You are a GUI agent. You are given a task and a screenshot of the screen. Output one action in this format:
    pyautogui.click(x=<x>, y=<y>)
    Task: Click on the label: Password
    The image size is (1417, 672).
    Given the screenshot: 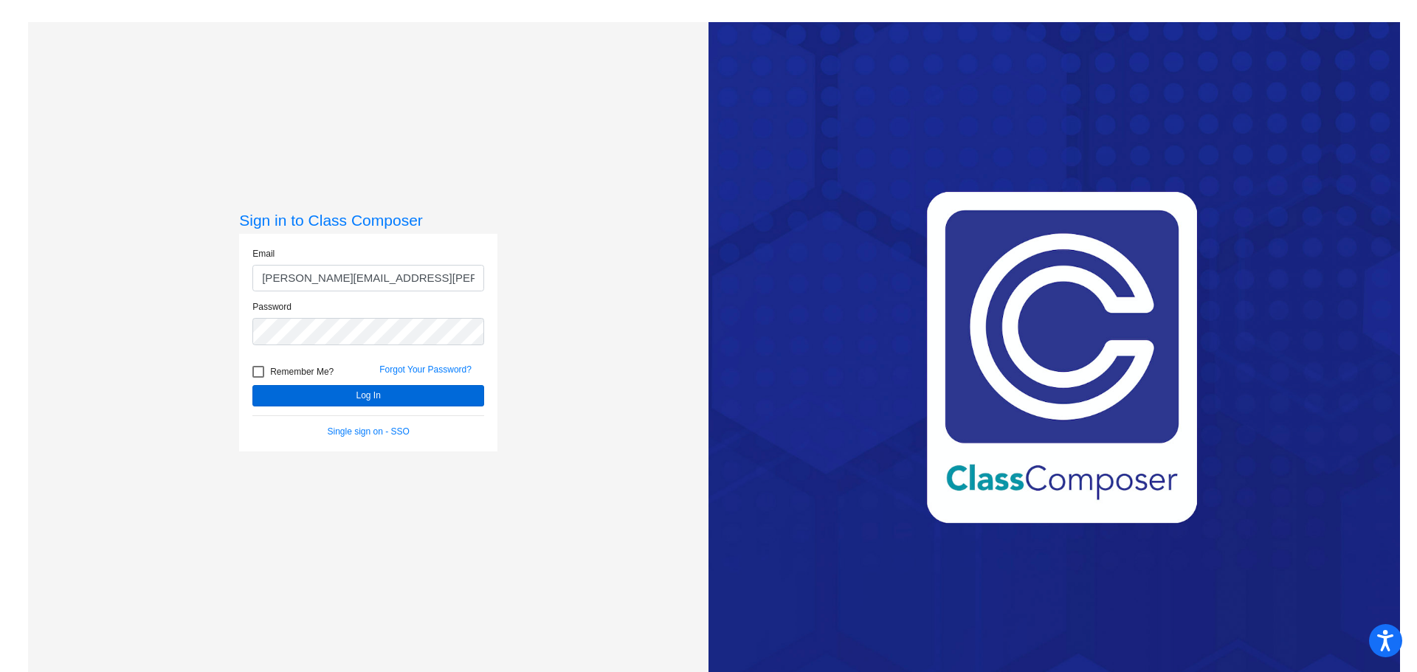 What is the action you would take?
    pyautogui.click(x=272, y=307)
    